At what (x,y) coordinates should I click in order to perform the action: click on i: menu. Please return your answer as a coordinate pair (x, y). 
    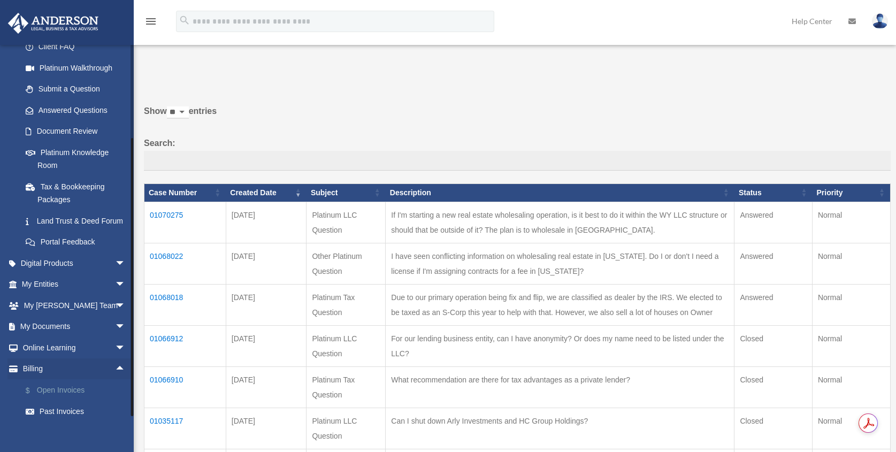
    Looking at the image, I should click on (151, 21).